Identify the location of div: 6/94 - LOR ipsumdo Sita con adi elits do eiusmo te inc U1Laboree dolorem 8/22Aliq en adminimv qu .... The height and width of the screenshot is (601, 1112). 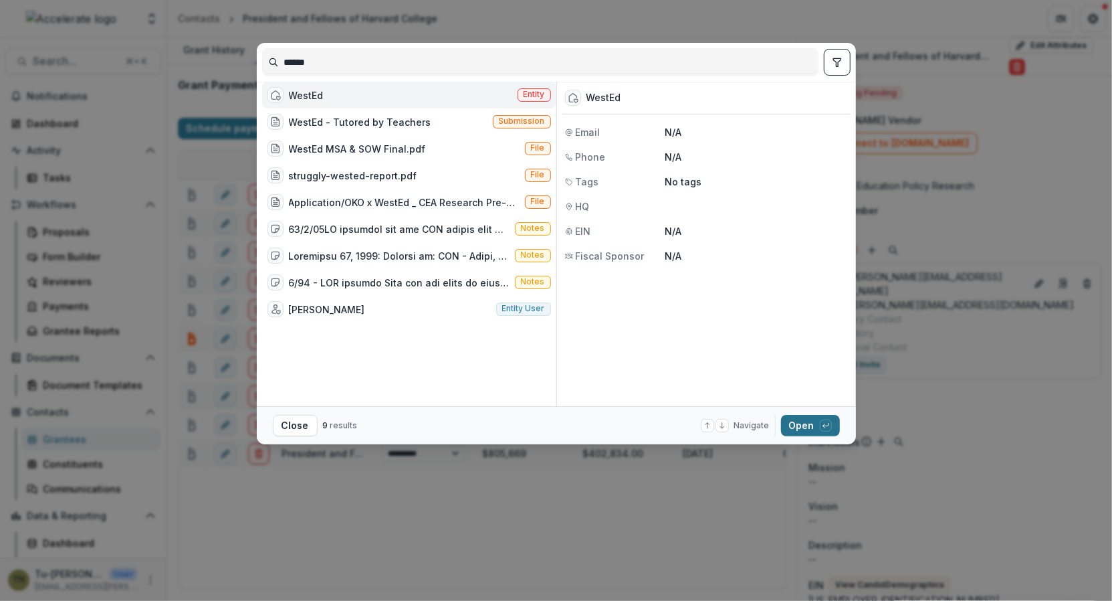
(399, 282).